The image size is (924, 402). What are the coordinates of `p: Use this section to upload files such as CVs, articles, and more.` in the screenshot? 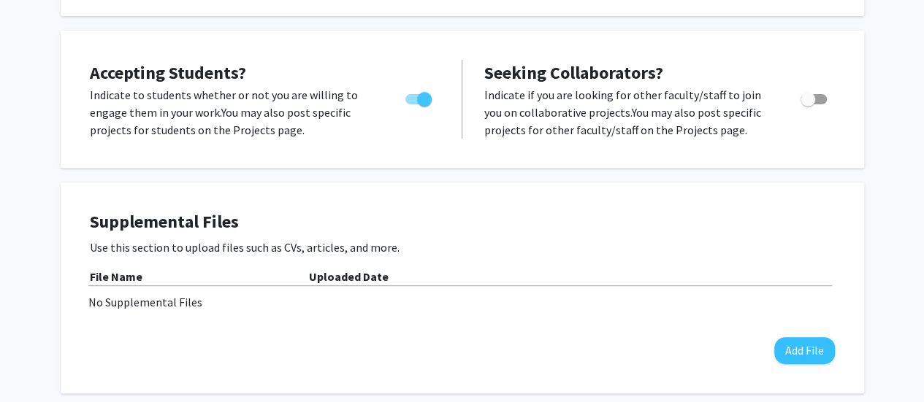 It's located at (462, 248).